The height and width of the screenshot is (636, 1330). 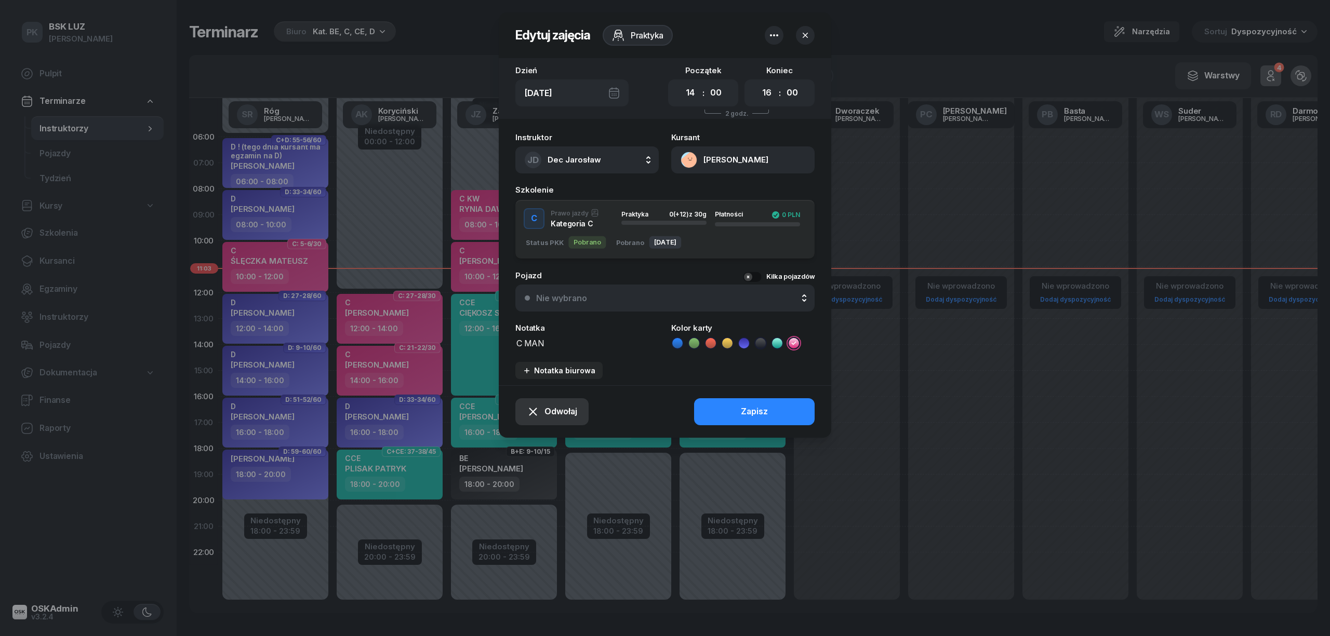 I want to click on div: Notatka biurowa, so click(x=559, y=370).